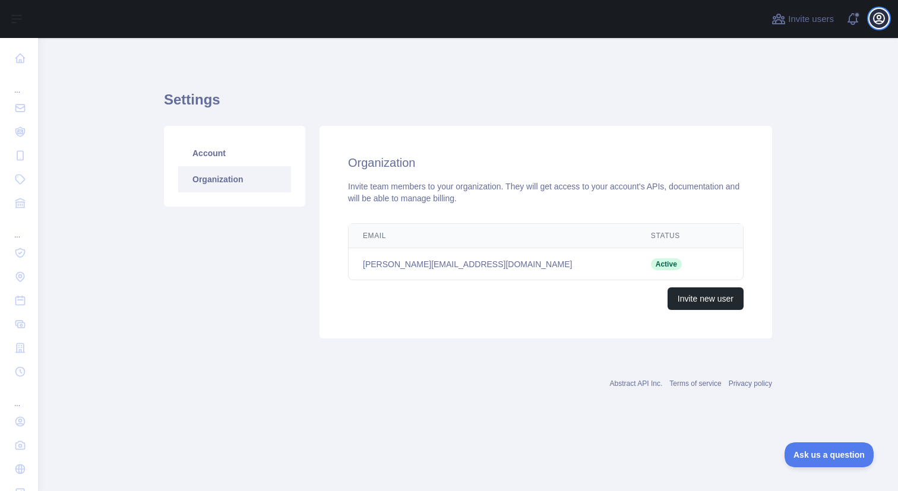 The image size is (898, 491). What do you see at coordinates (546, 163) in the screenshot?
I see `h2: Organization` at bounding box center [546, 163].